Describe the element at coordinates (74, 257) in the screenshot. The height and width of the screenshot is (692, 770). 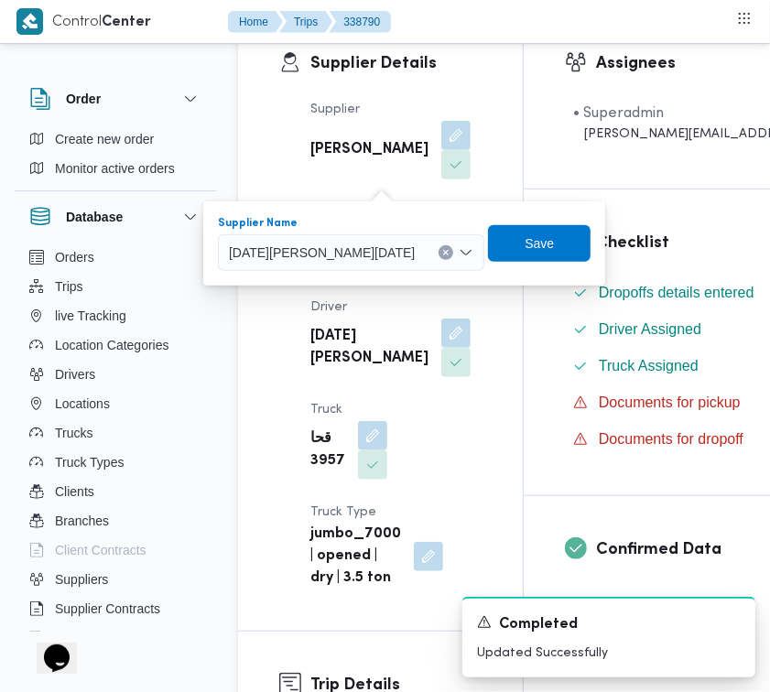
I see `span: Orders` at that location.